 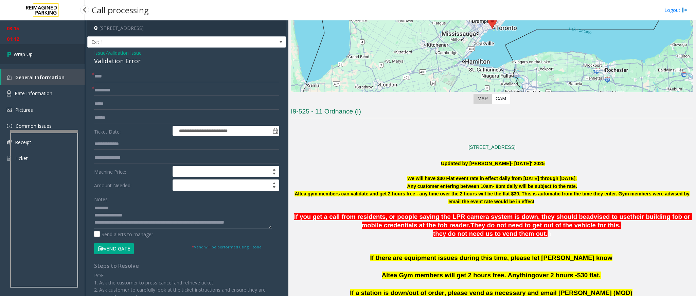 I want to click on div: Validation Error, so click(x=187, y=61).